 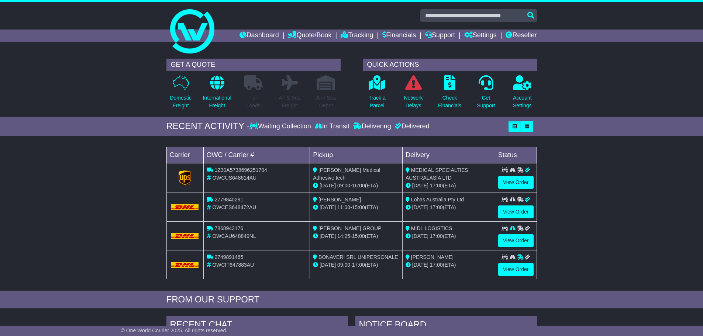 I want to click on span: 1Z30A5738696251704, so click(x=240, y=170).